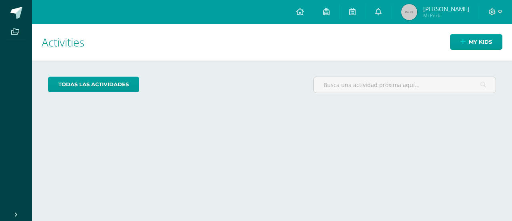  Describe the element at coordinates (405, 84) in the screenshot. I see `input: Busca una actividad próxima aquí...` at that location.